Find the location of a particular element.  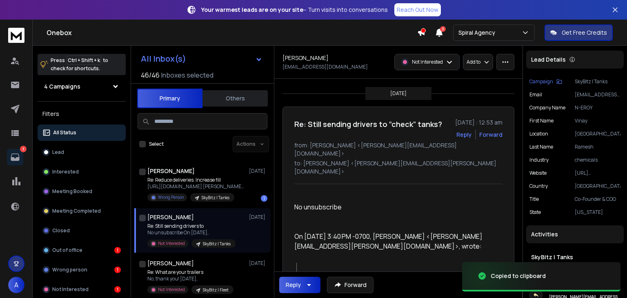

button: Closed is located at coordinates (82, 231).